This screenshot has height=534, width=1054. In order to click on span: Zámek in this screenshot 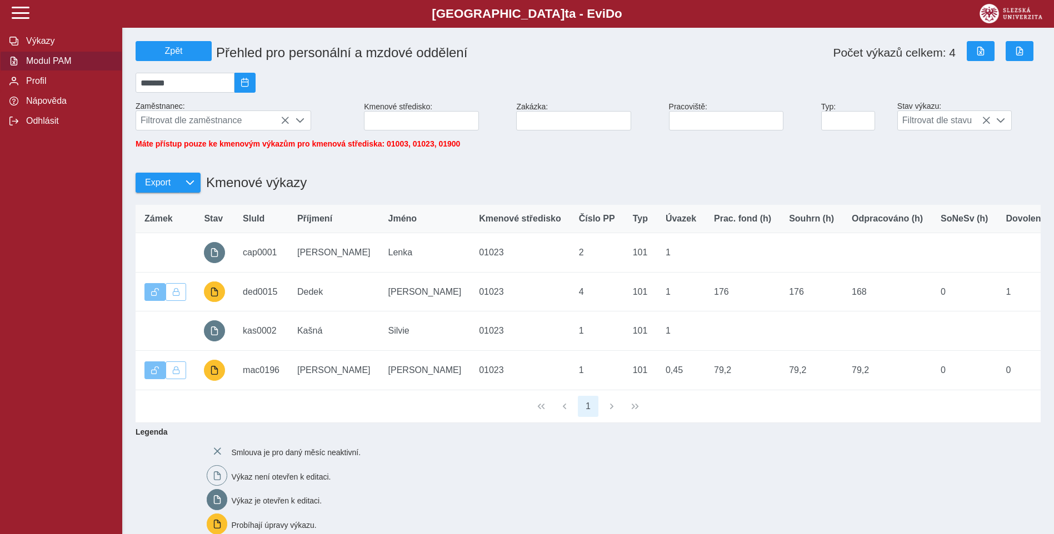, I will do `click(158, 219)`.